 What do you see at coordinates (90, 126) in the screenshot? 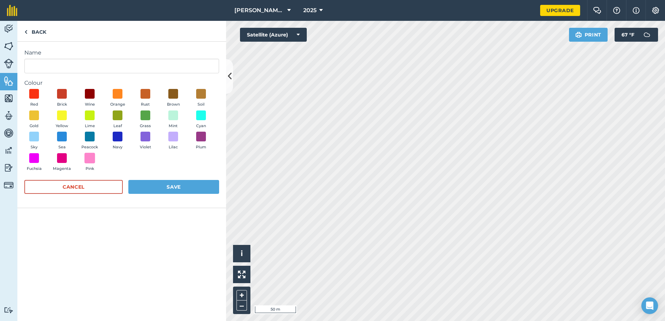
I see `span: Lime` at bounding box center [90, 126].